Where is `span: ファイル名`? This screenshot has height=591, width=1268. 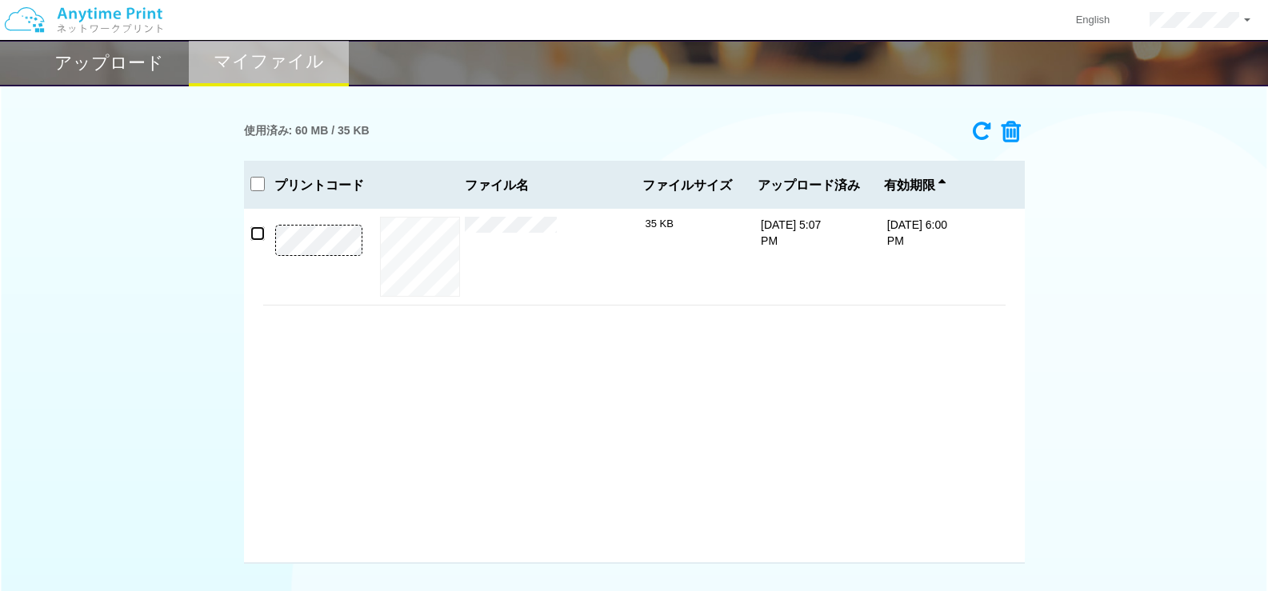
span: ファイル名 is located at coordinates (551, 186).